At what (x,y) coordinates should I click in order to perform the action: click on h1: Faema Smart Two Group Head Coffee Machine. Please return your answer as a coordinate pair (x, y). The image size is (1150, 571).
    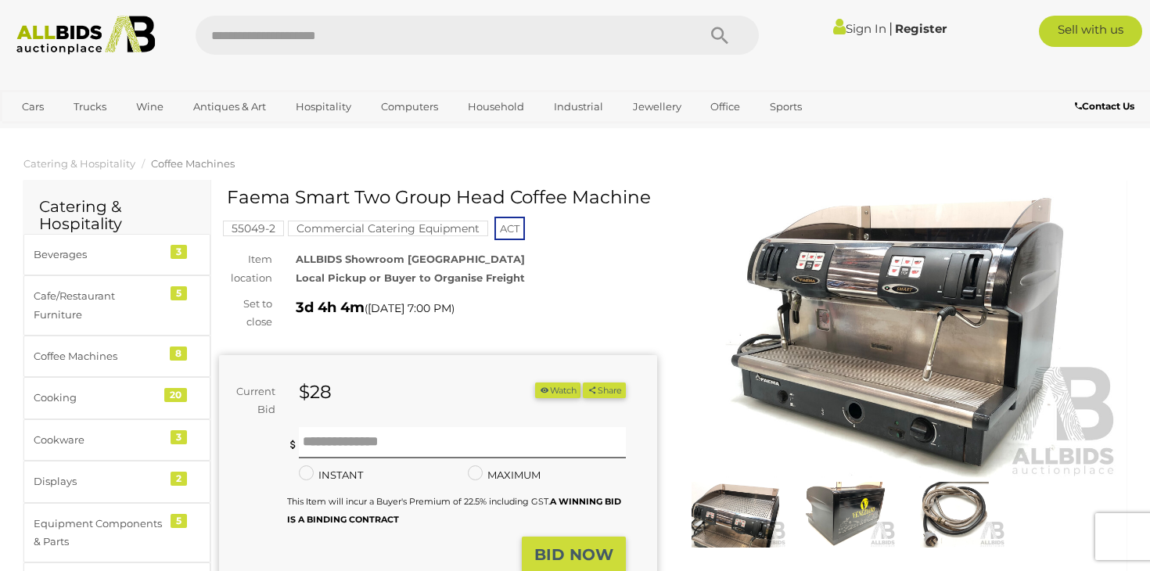
    Looking at the image, I should click on (439, 197).